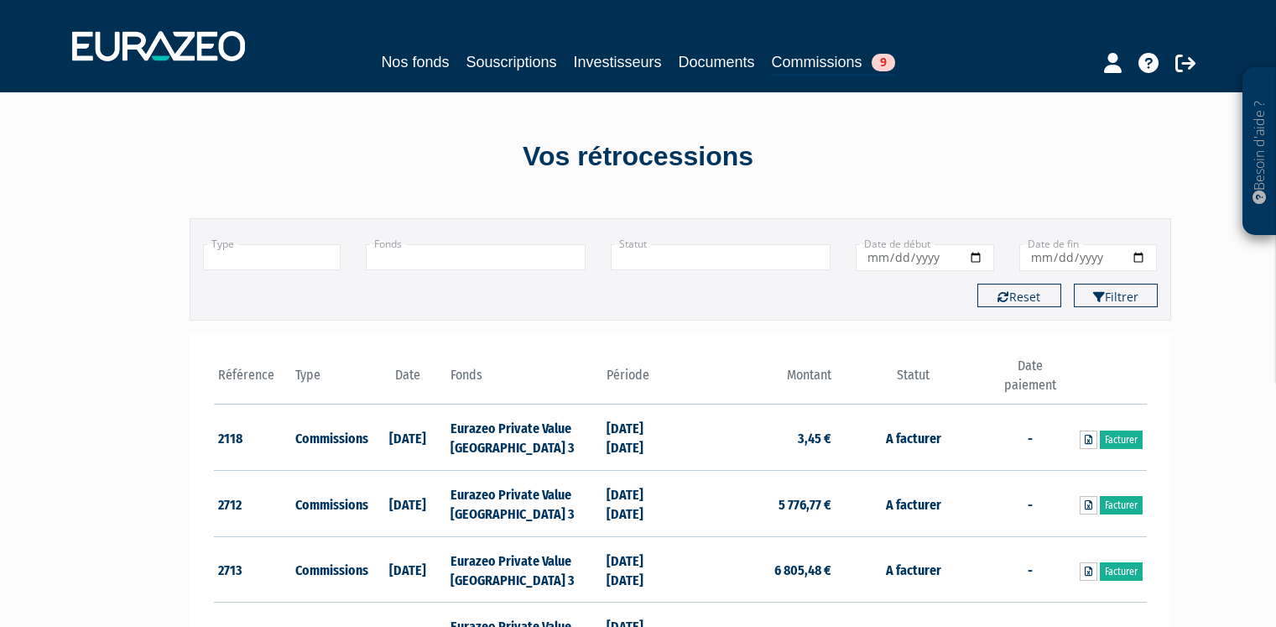 The height and width of the screenshot is (627, 1276). I want to click on td: 3,45 €, so click(758, 437).